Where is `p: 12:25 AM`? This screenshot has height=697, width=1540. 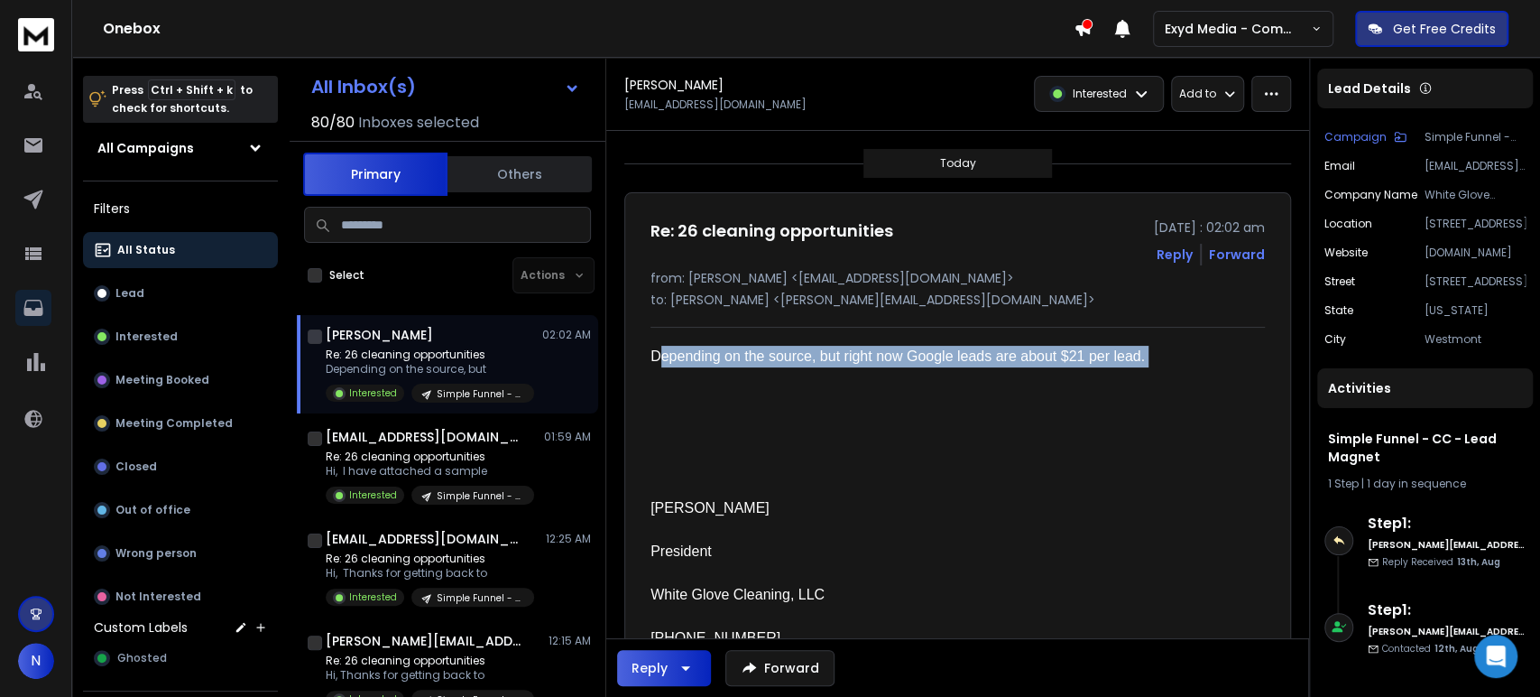
p: 12:25 AM is located at coordinates (568, 539).